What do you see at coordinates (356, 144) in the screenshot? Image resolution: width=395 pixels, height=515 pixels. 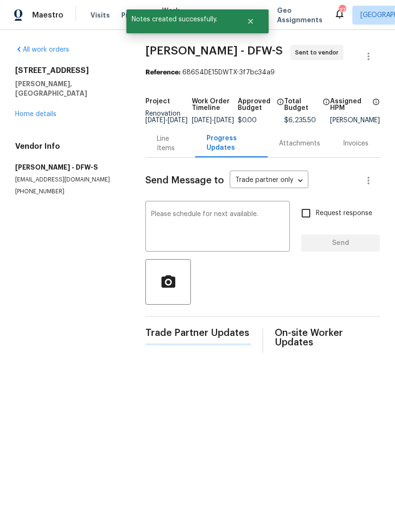 I see `div: Invoices` at bounding box center [356, 144].